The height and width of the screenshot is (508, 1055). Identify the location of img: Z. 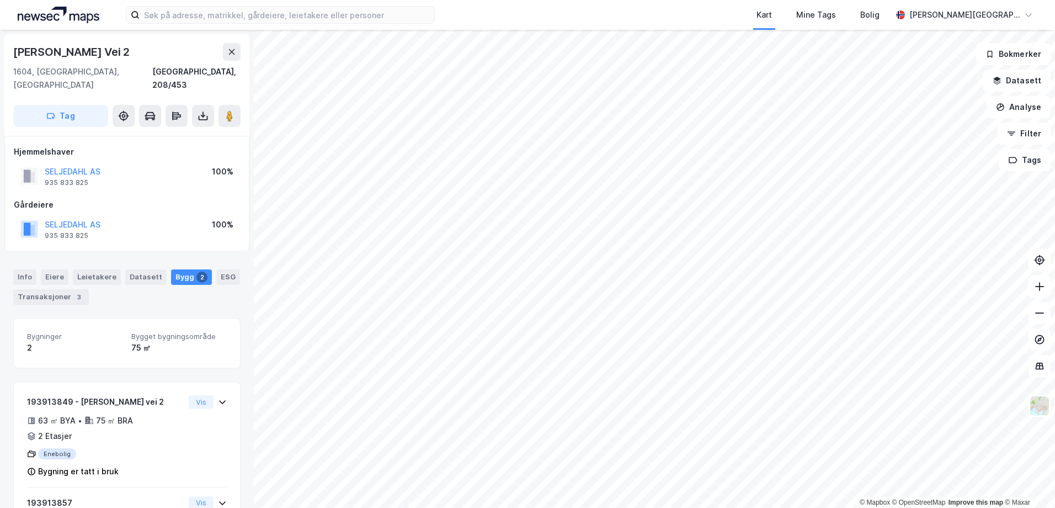
(1040, 406).